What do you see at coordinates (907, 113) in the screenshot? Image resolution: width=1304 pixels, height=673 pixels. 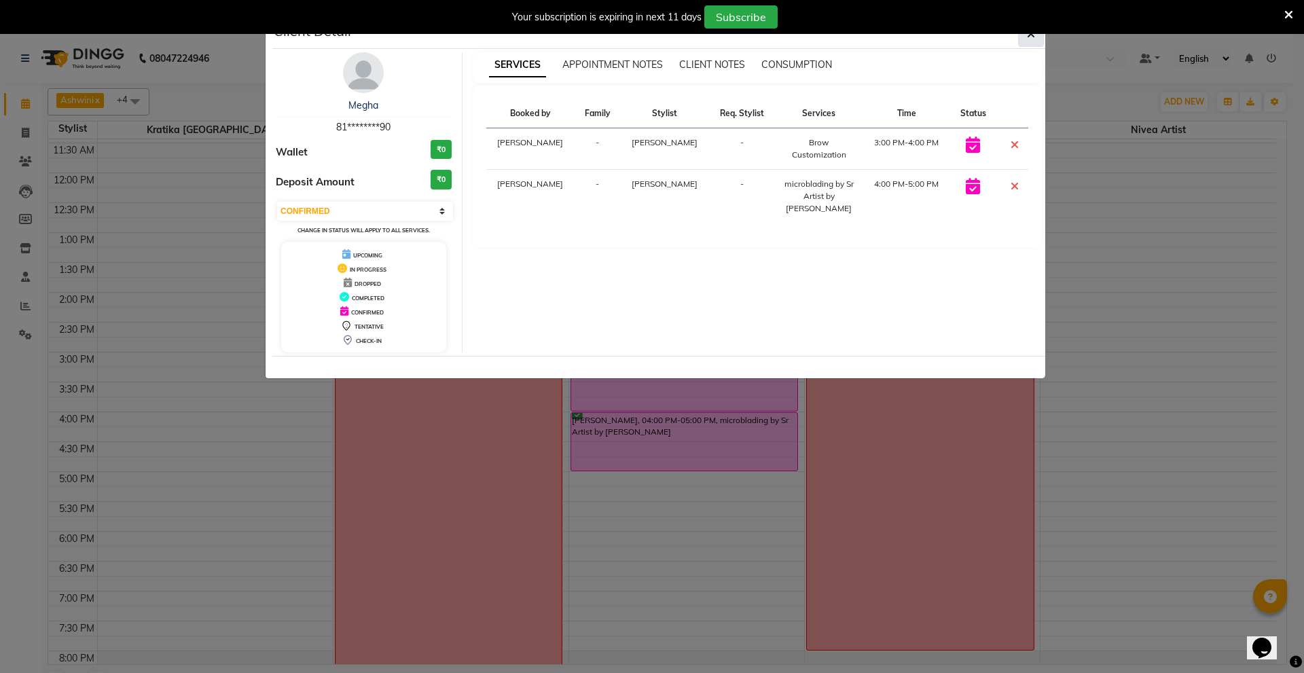 I see `th: Time` at bounding box center [907, 113].